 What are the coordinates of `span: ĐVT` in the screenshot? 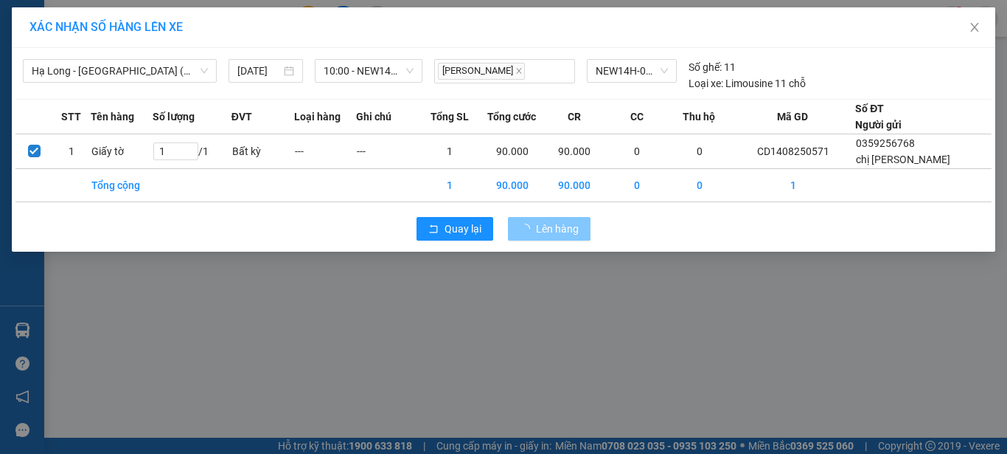 It's located at (242, 117).